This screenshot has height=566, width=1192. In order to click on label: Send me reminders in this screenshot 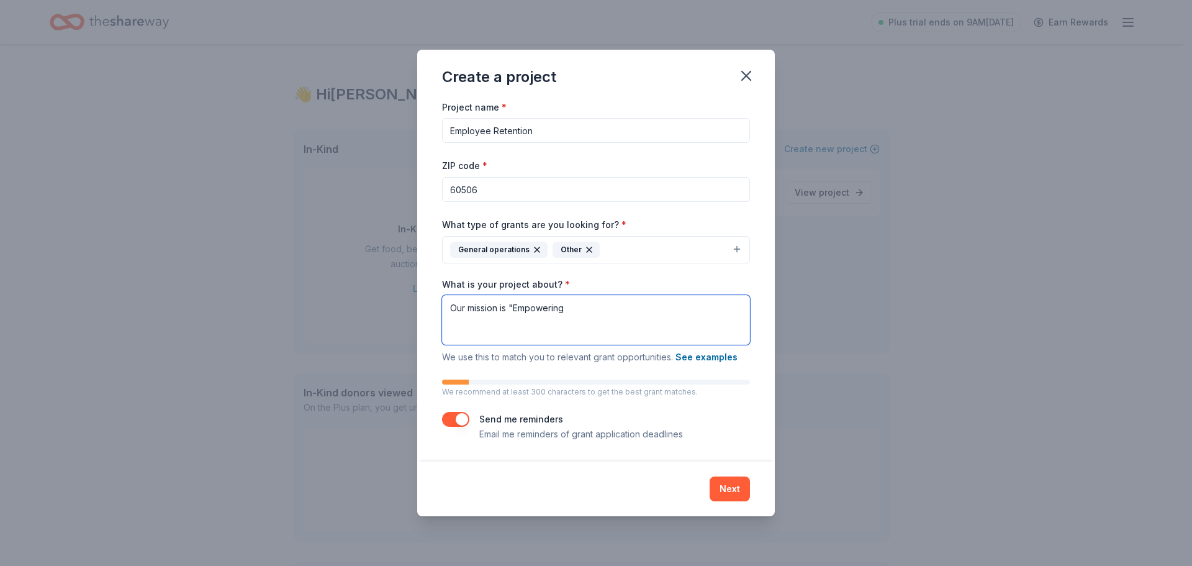, I will do `click(521, 419)`.